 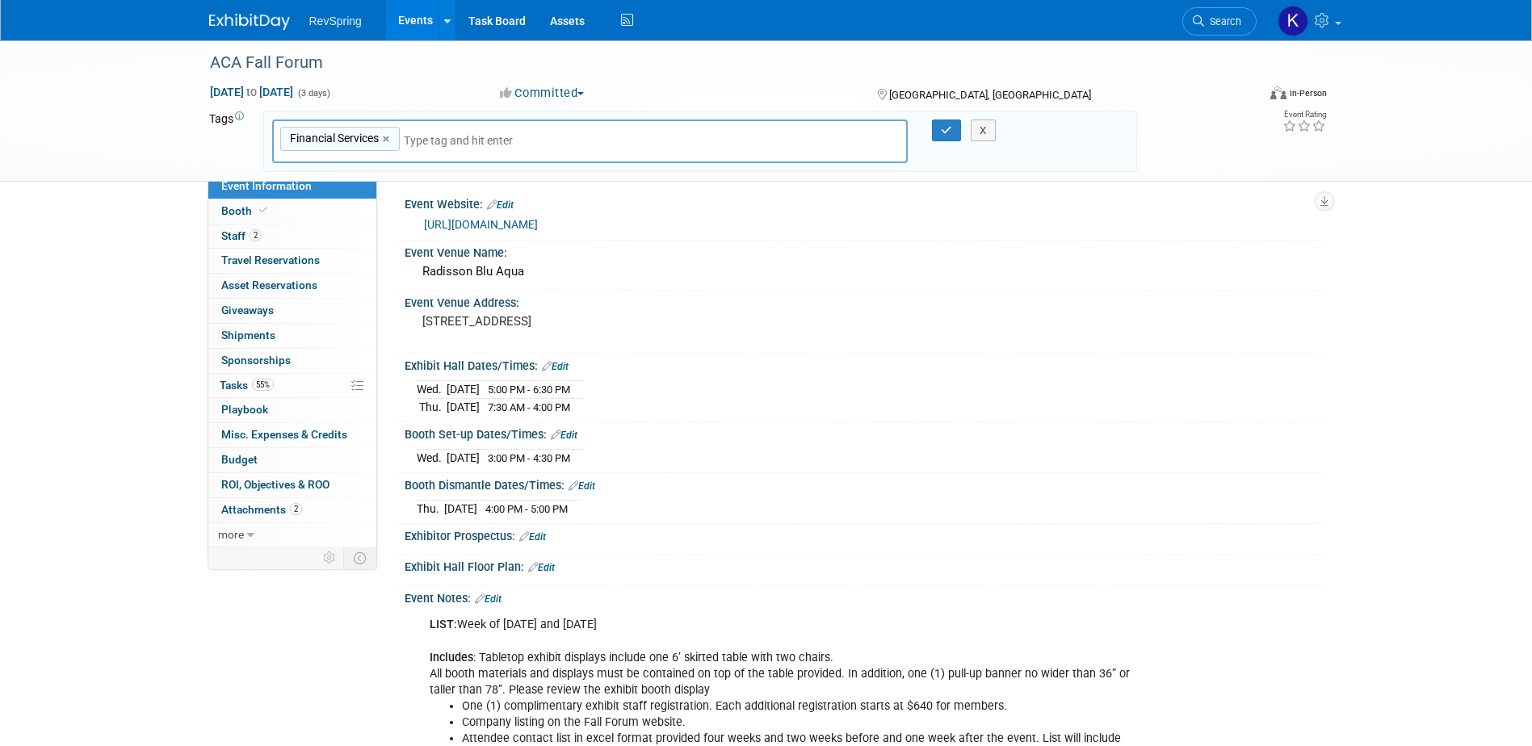 What do you see at coordinates (284, 434) in the screenshot?
I see `span: Misc. Expenses & Credits` at bounding box center [284, 434].